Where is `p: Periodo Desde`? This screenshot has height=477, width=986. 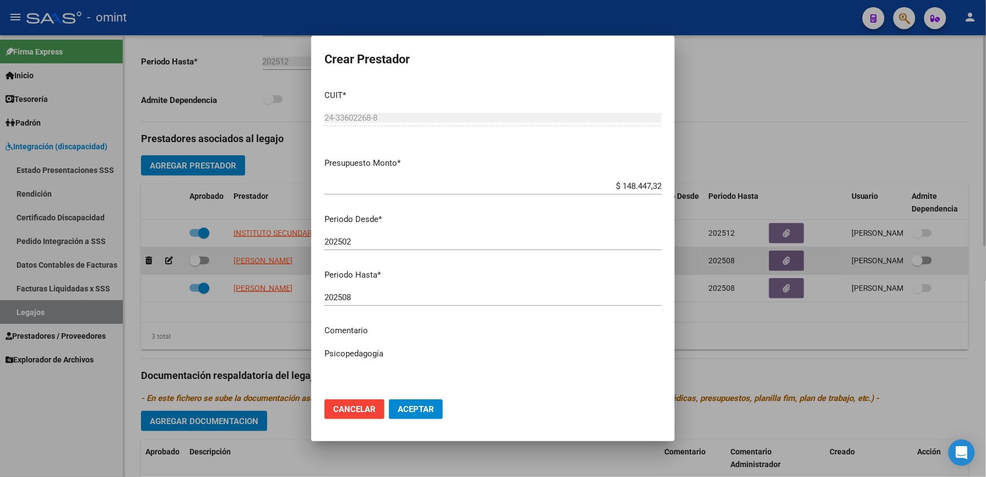
p: Periodo Desde is located at coordinates (493, 219).